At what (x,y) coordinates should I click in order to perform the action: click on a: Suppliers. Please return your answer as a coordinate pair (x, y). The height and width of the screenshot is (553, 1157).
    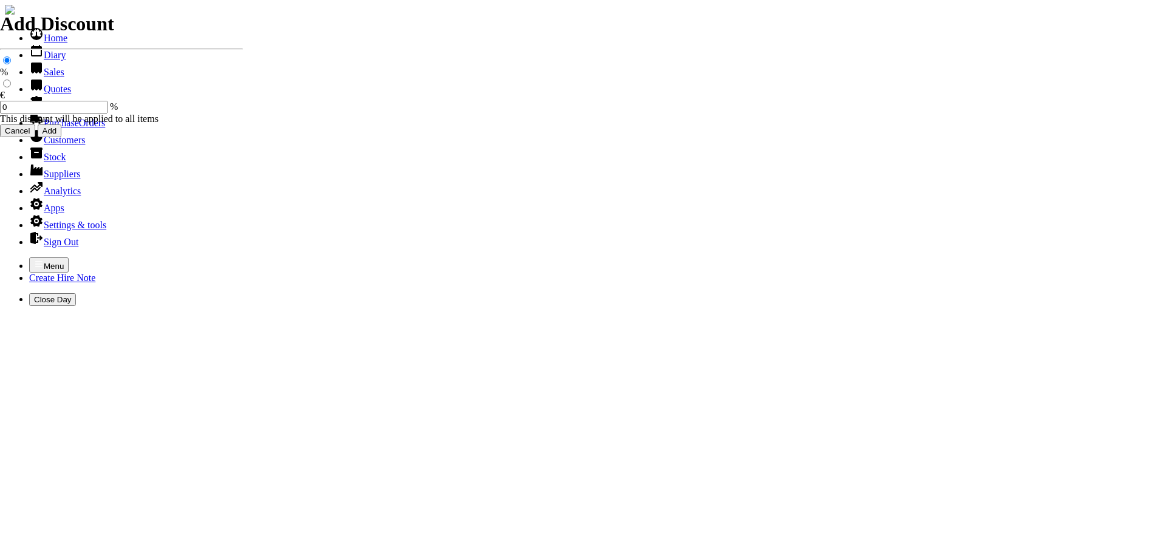
    Looking at the image, I should click on (55, 174).